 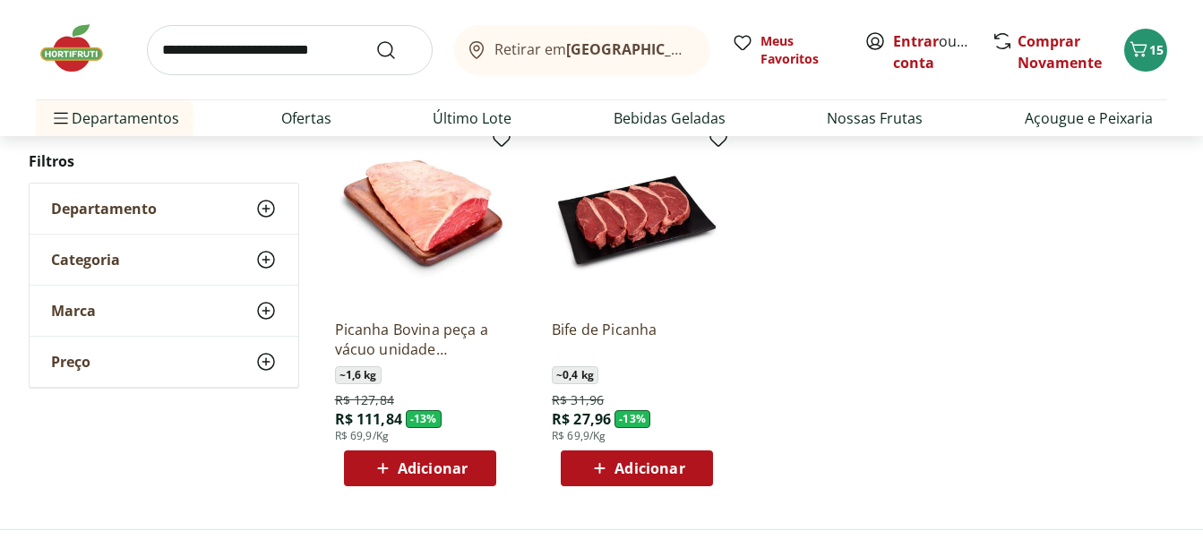 I want to click on span: Meus Favoritos, so click(x=801, y=50).